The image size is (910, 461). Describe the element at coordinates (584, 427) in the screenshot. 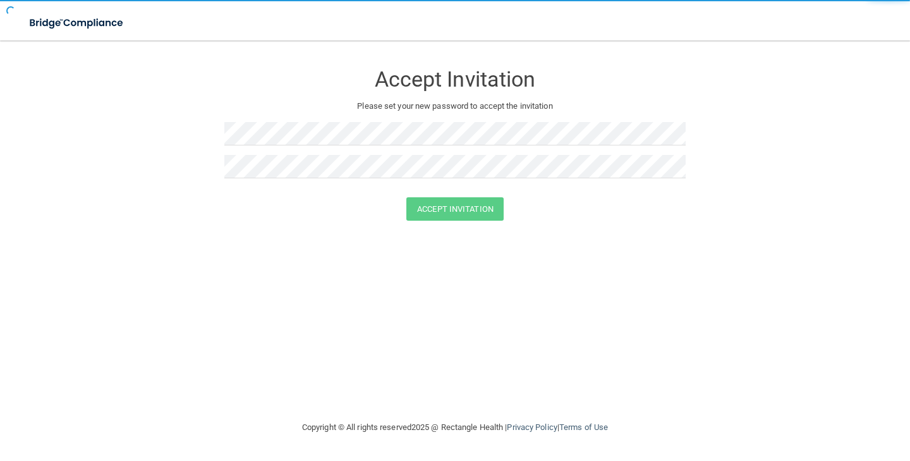

I see `a: Terms of Use` at that location.